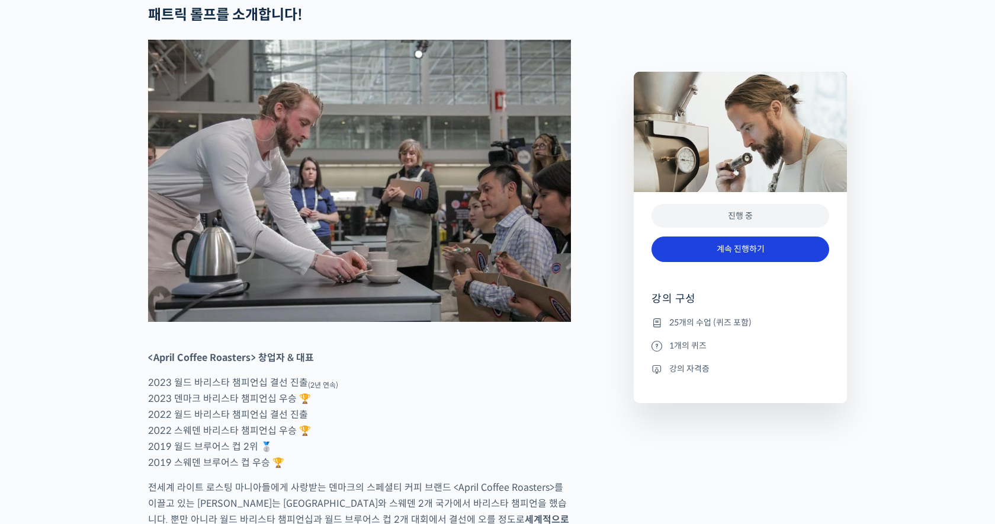 The height and width of the screenshot is (524, 995). What do you see at coordinates (741, 216) in the screenshot?
I see `div: 진행 중` at bounding box center [741, 216].